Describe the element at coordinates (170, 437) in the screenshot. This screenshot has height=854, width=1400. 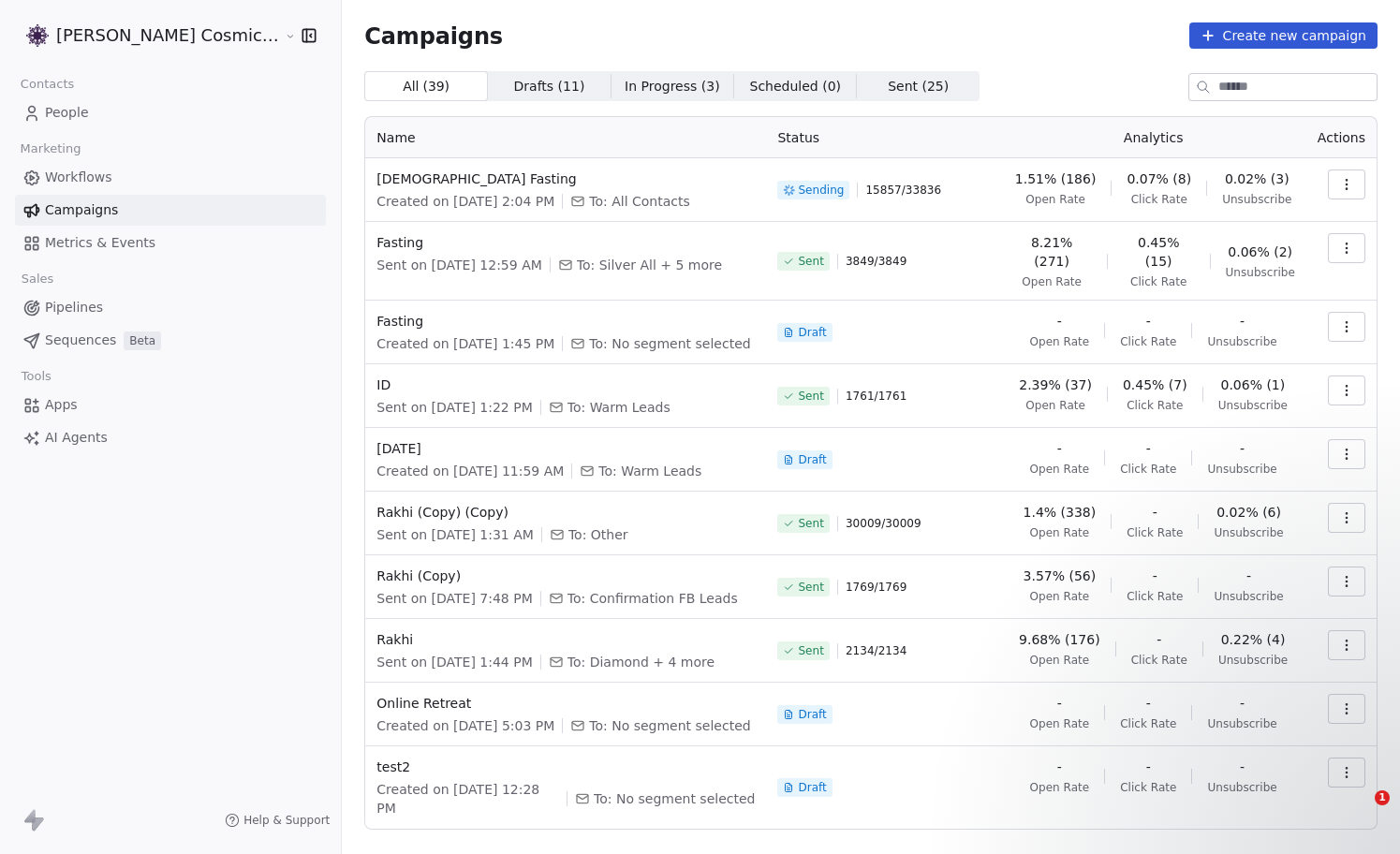
I see `a: AI Agents` at that location.